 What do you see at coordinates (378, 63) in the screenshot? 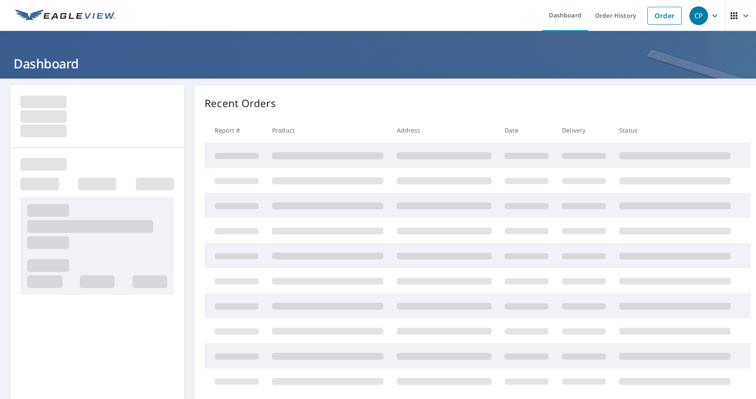
I see `h1: Dashboard` at bounding box center [378, 63].